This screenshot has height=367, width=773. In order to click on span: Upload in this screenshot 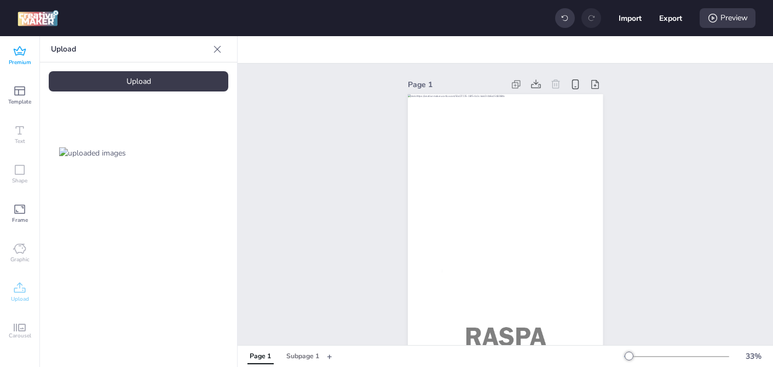, I will do `click(20, 299)`.